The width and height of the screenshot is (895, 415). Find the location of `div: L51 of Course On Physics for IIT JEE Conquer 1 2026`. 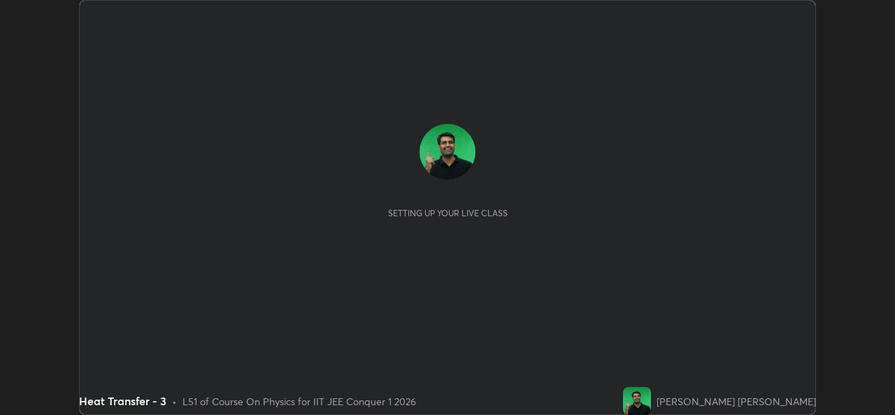

div: L51 of Course On Physics for IIT JEE Conquer 1 2026 is located at coordinates (299, 401).